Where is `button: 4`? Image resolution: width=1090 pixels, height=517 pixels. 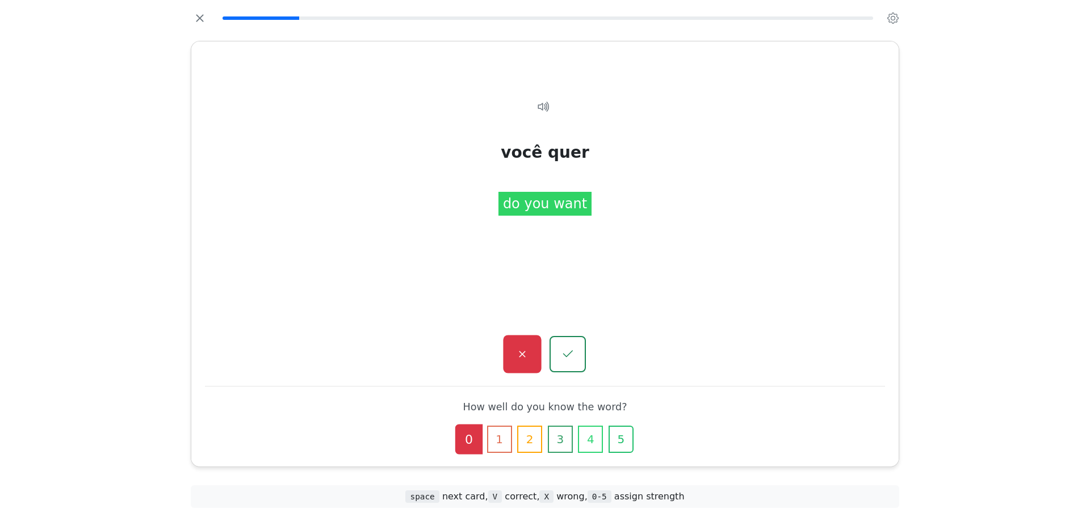 button: 4 is located at coordinates (590, 439).